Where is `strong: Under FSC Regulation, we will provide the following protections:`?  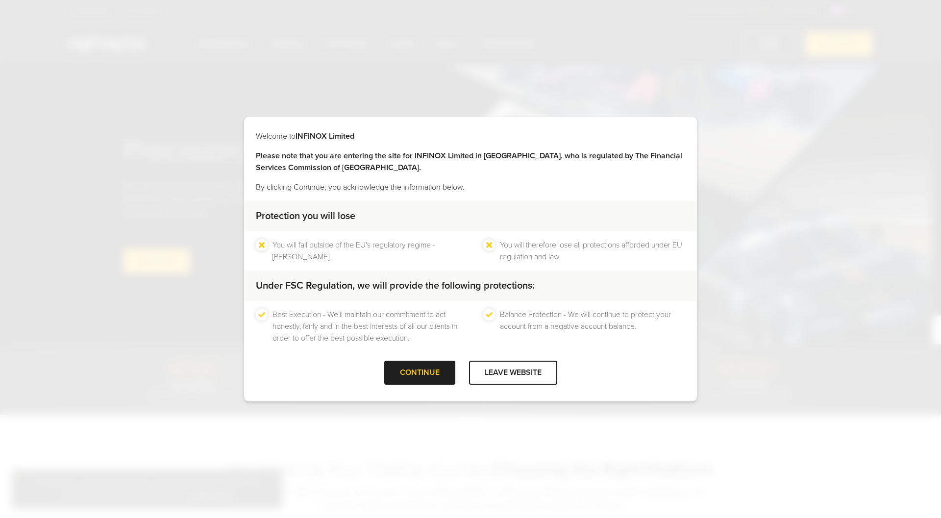
strong: Under FSC Regulation, we will provide the following protections: is located at coordinates (395, 286).